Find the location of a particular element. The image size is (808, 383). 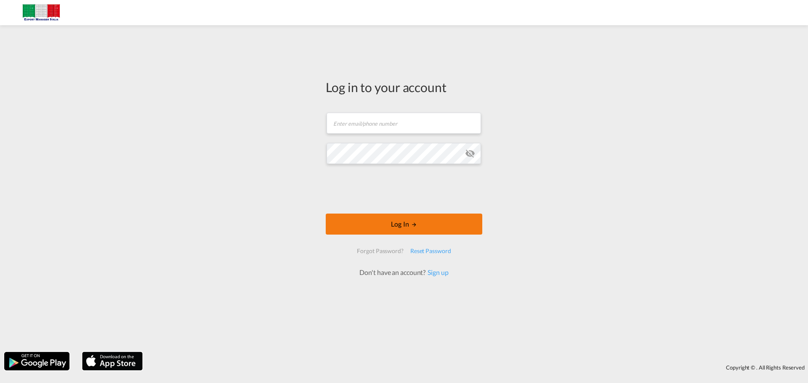

div: Log in to your account is located at coordinates (404, 87).